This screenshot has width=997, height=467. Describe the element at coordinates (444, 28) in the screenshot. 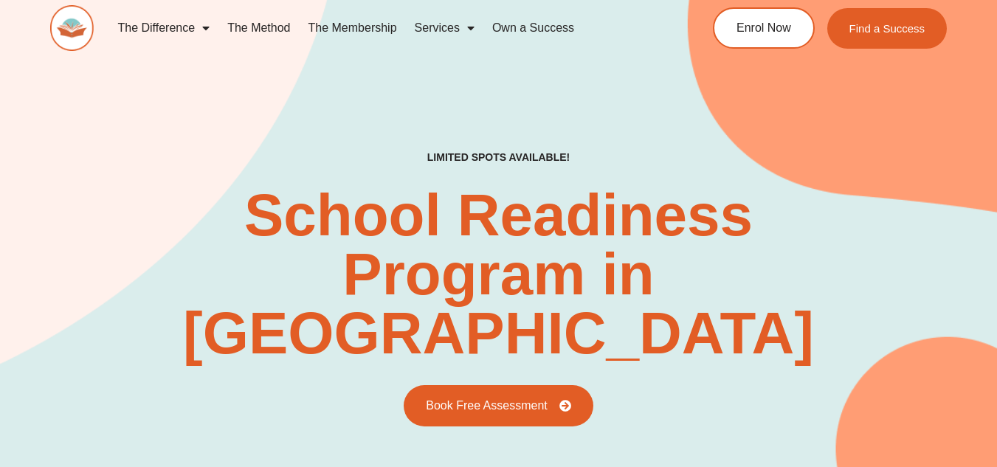

I see `a: Services` at that location.